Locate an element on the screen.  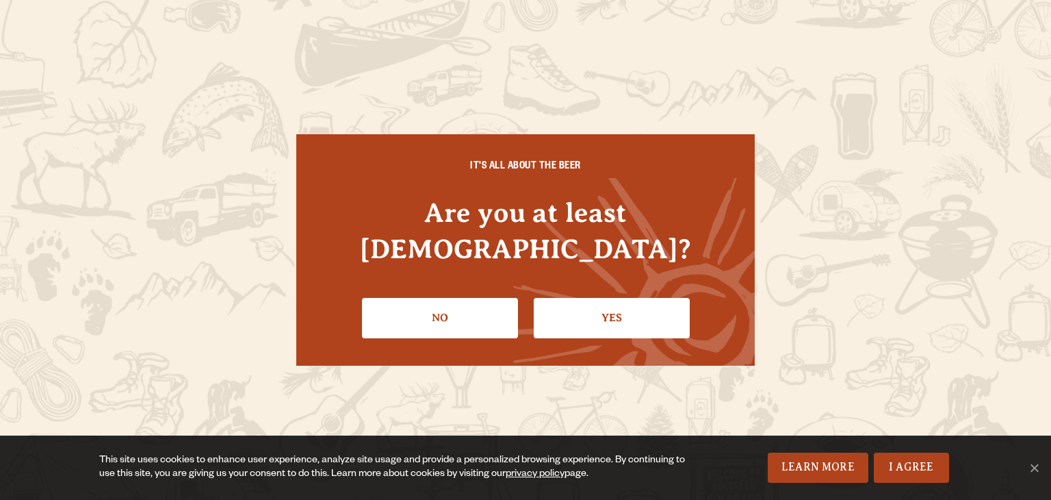
a: privacy policy is located at coordinates (535, 474).